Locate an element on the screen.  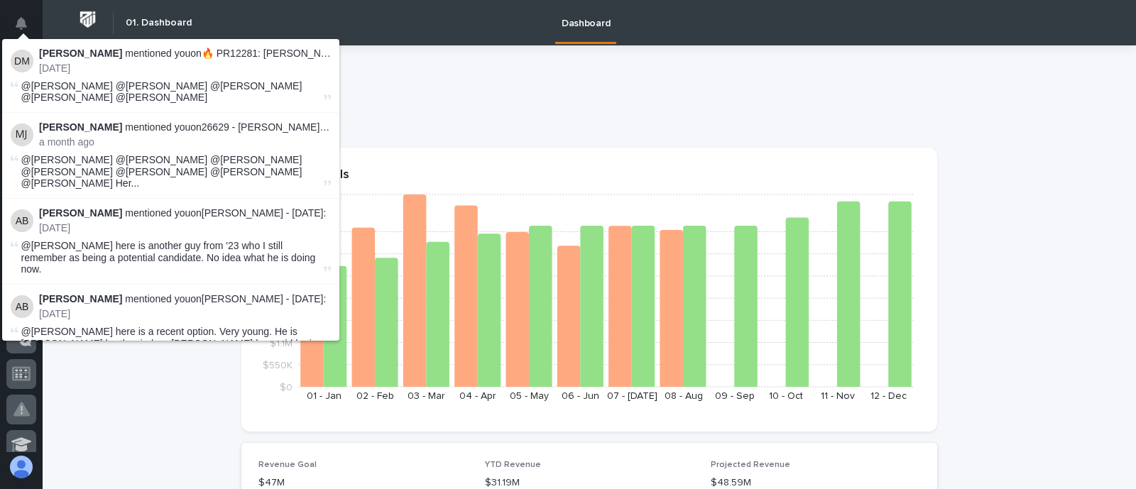
span: YTD Revenue is located at coordinates (513, 465).